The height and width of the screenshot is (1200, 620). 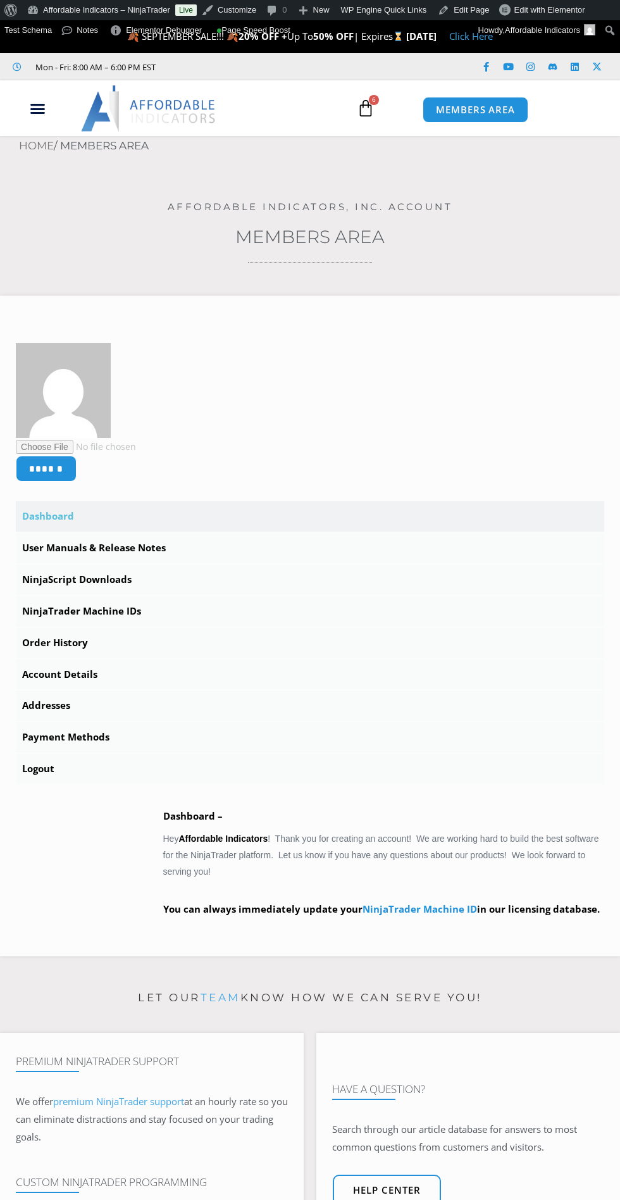 What do you see at coordinates (36, 146) in the screenshot?
I see `a: Home` at bounding box center [36, 146].